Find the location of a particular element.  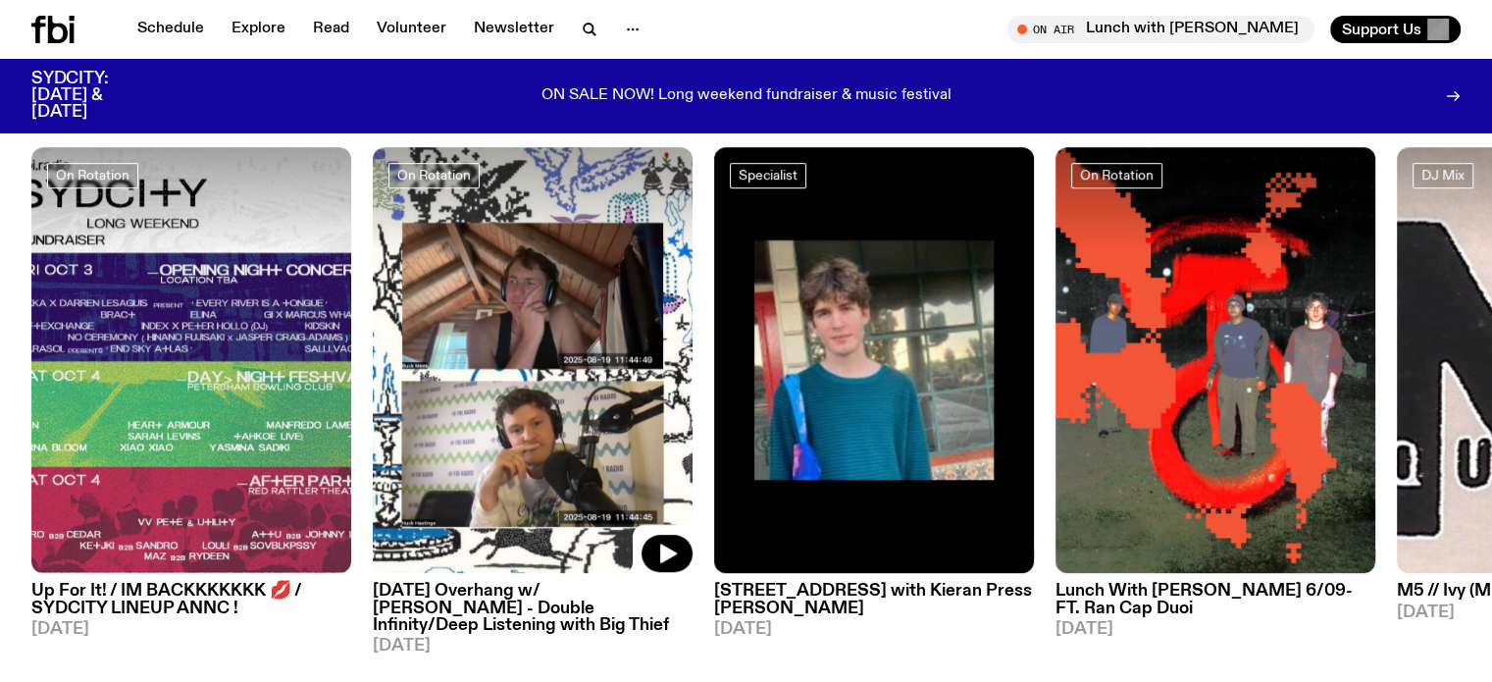

a: DJ Mix is located at coordinates (1443, 176).